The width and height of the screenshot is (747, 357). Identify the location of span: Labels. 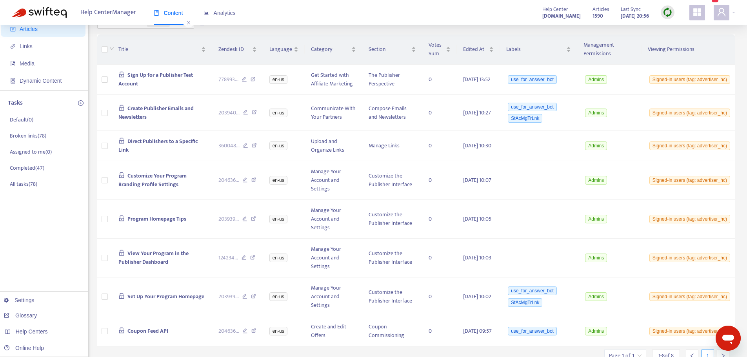
(536, 49).